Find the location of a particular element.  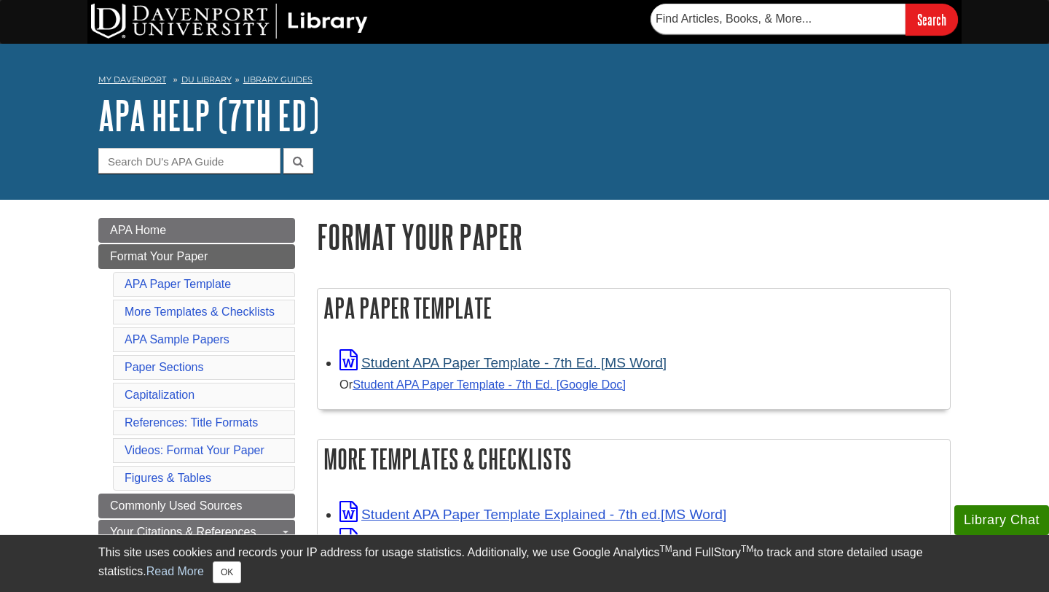

a: APA Paper Template is located at coordinates (178, 283).